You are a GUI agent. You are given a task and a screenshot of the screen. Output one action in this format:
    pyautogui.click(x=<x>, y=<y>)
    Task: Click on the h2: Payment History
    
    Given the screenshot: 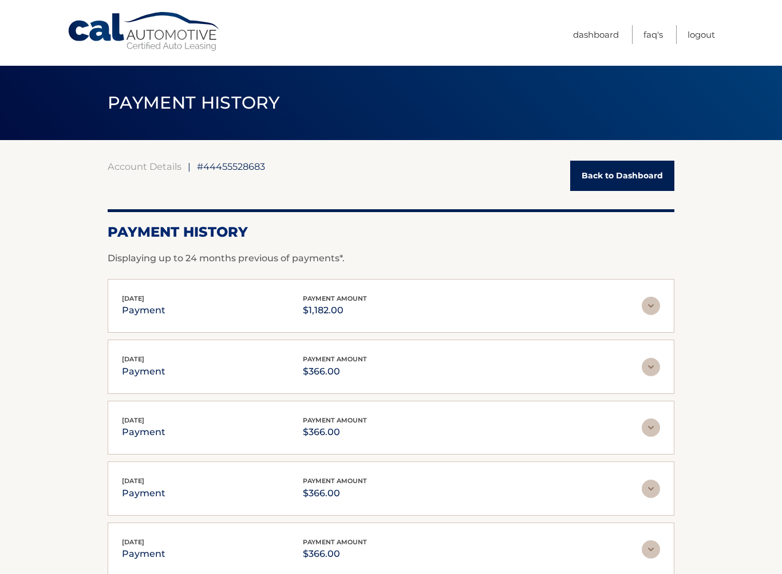 What is the action you would take?
    pyautogui.click(x=391, y=232)
    